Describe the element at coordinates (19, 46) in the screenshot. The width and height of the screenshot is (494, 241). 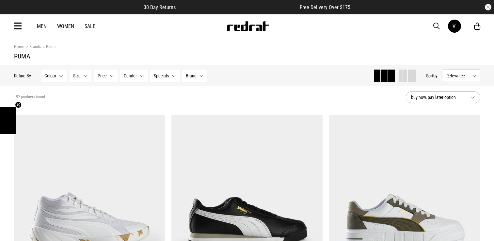
I see `a: Home` at that location.